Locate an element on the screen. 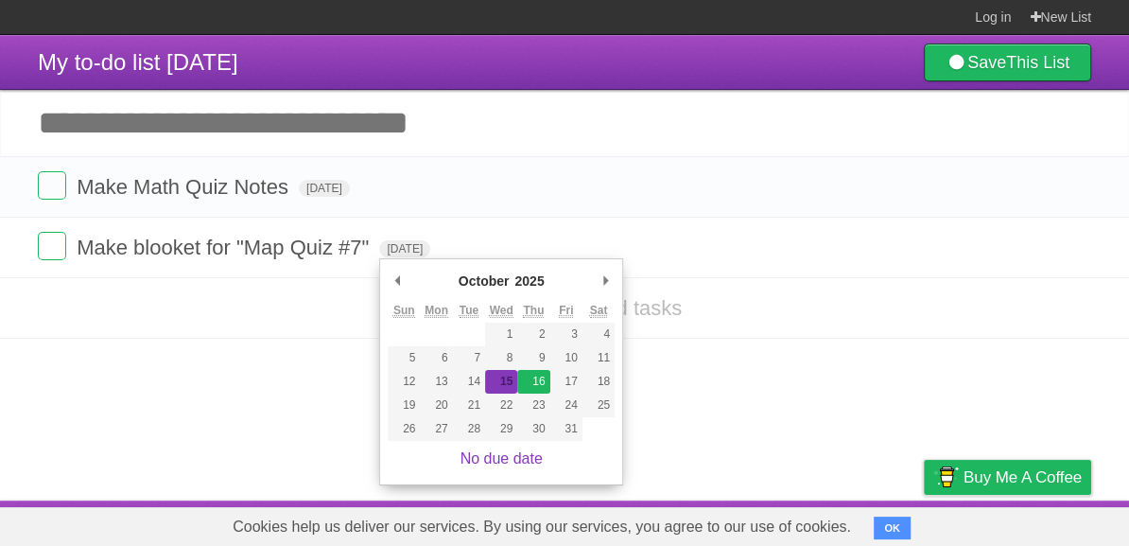 The height and width of the screenshot is (546, 1129). button: 26 is located at coordinates (404, 428).